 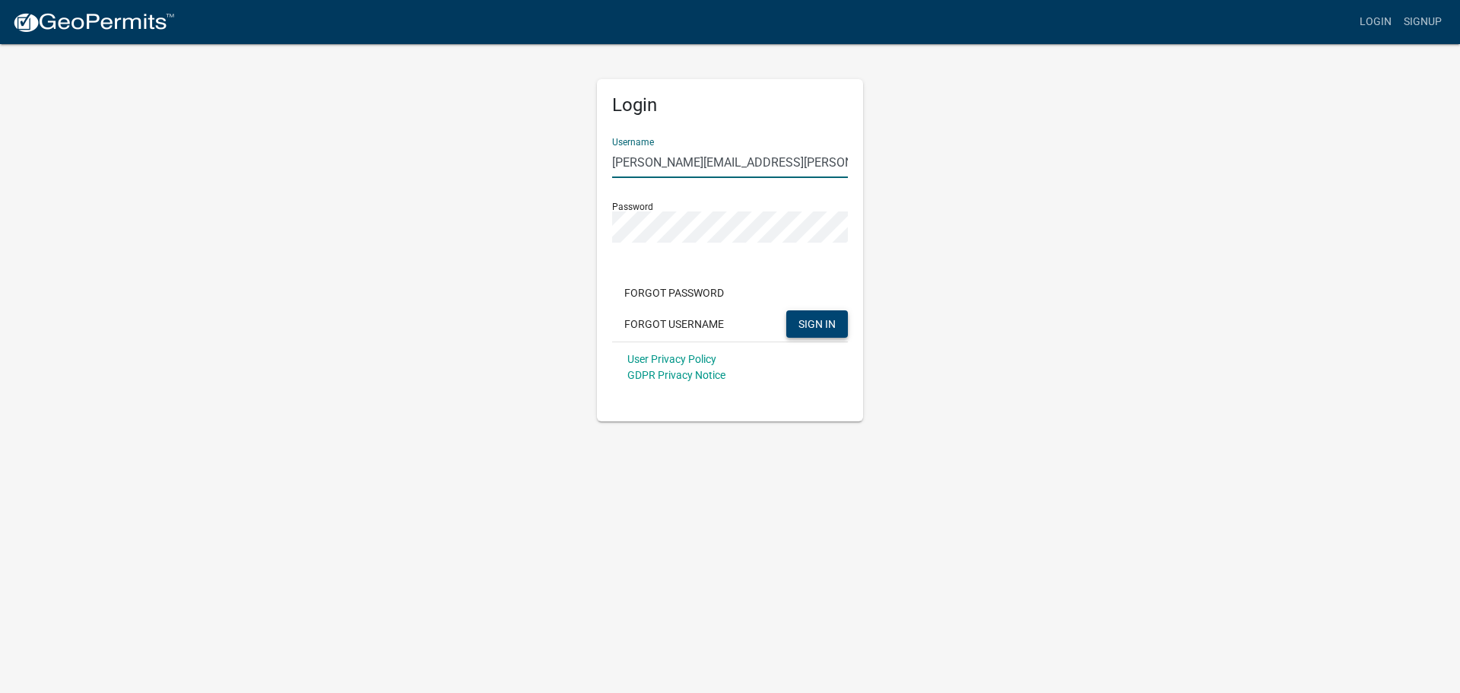 What do you see at coordinates (1376, 22) in the screenshot?
I see `a: Login` at bounding box center [1376, 22].